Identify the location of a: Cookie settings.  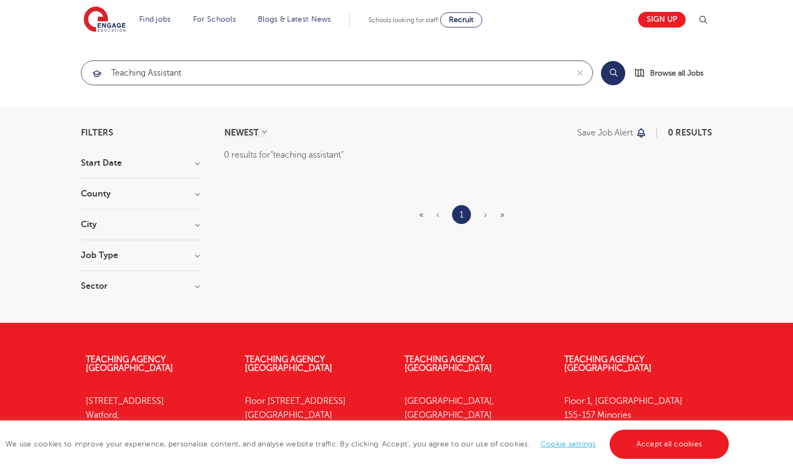
(568, 444).